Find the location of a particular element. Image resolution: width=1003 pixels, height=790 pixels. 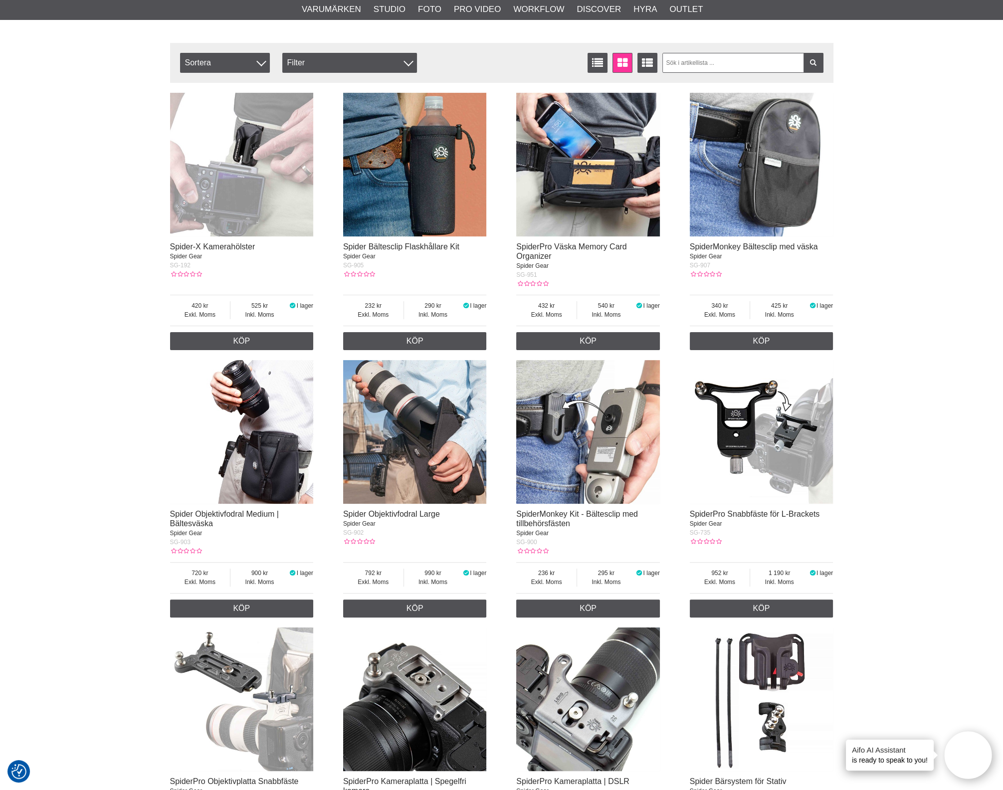

span: 236 is located at coordinates (546, 573).